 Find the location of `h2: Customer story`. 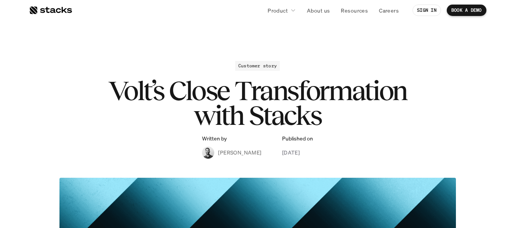

h2: Customer story is located at coordinates (257, 66).